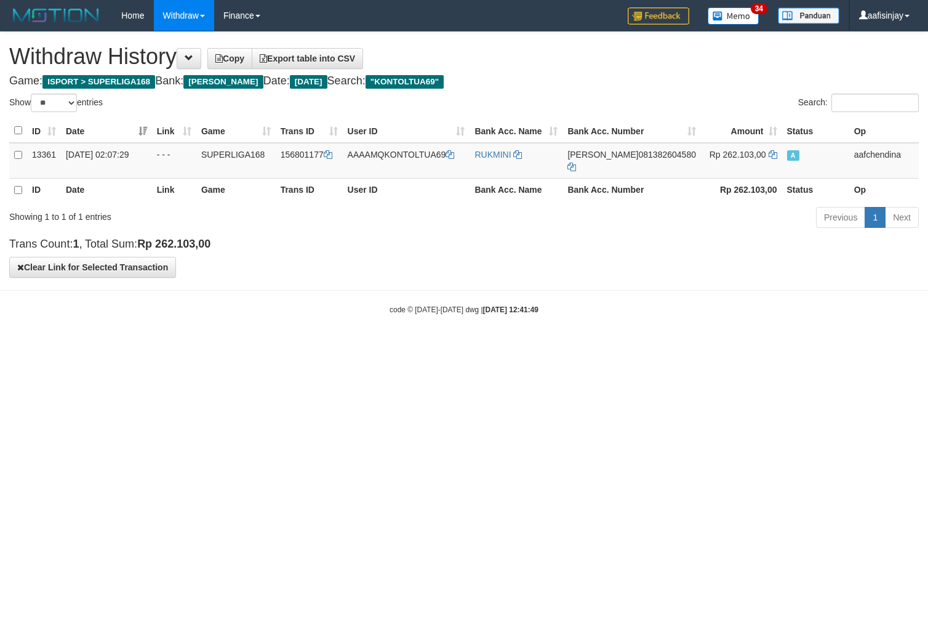 This screenshot has width=928, height=627. What do you see at coordinates (738, 155) in the screenshot?
I see `span: Rp 262.103,00` at bounding box center [738, 155].